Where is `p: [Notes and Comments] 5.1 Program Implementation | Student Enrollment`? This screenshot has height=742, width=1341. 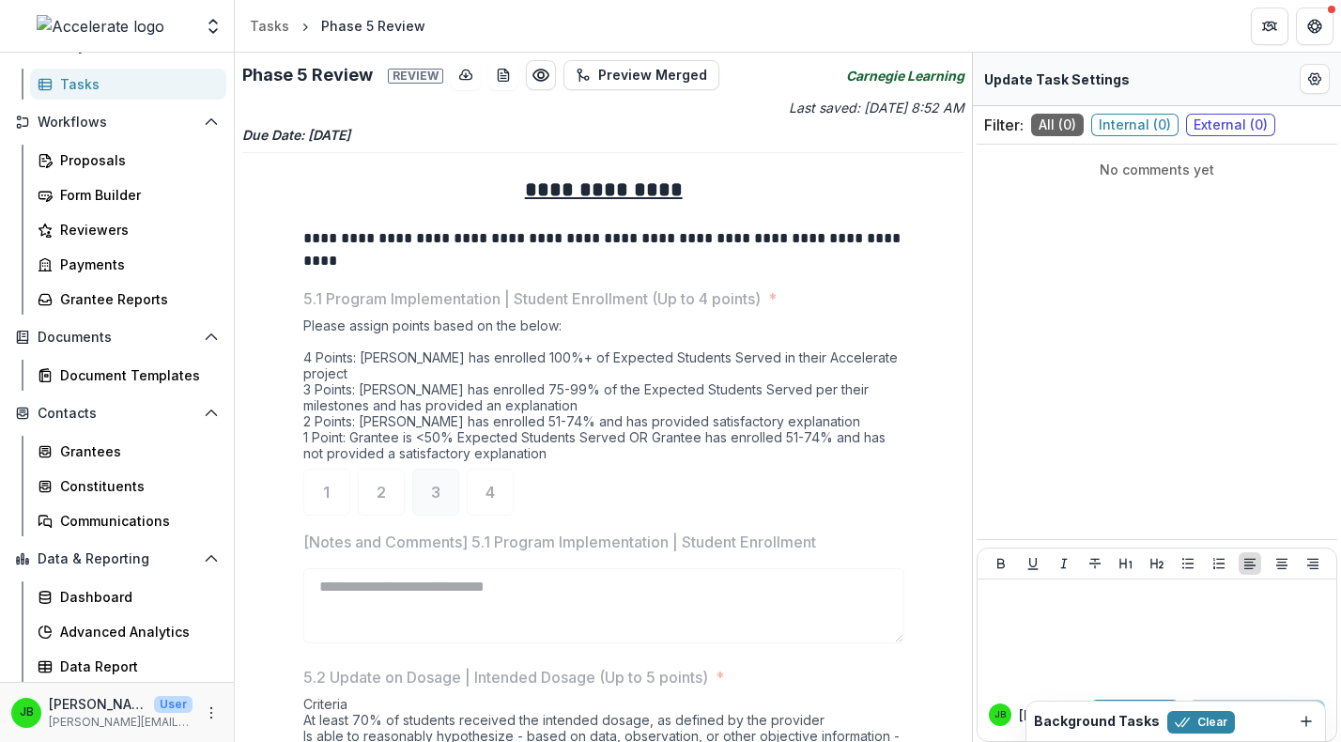
p: [Notes and Comments] 5.1 Program Implementation | Student Enrollment is located at coordinates (560, 542).